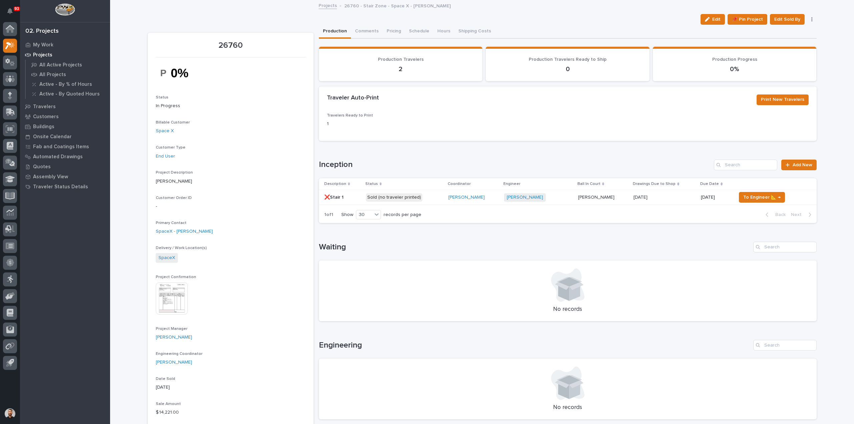  Describe the element at coordinates (52, 137) in the screenshot. I see `p: Onsite Calendar` at that location.